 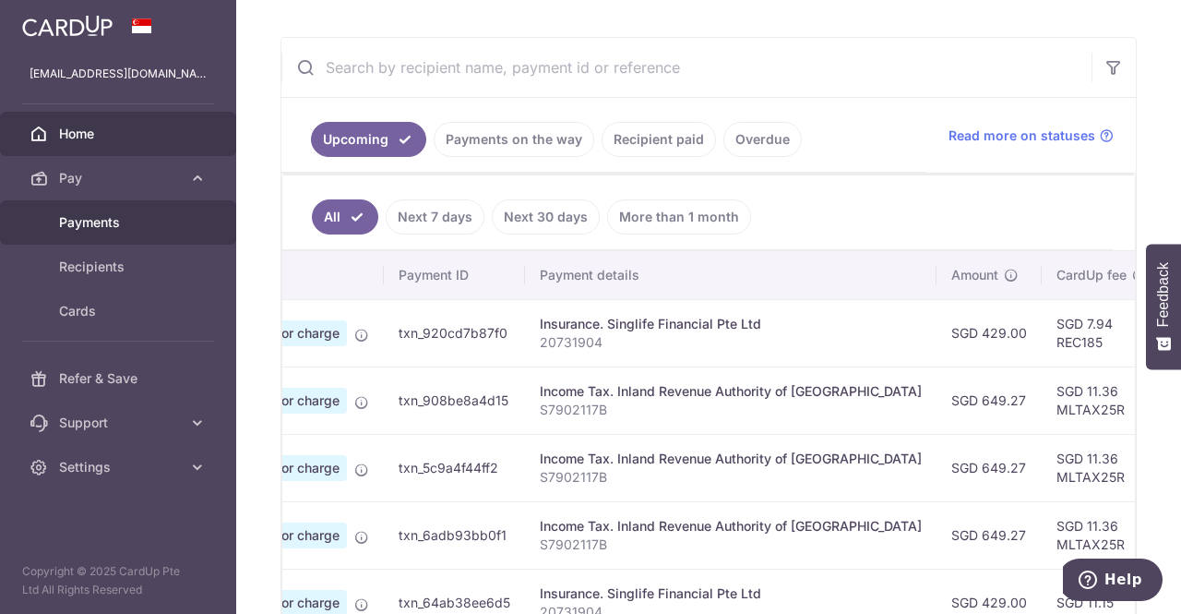 I want to click on td: txn_908be8a4d15, so click(x=454, y=400).